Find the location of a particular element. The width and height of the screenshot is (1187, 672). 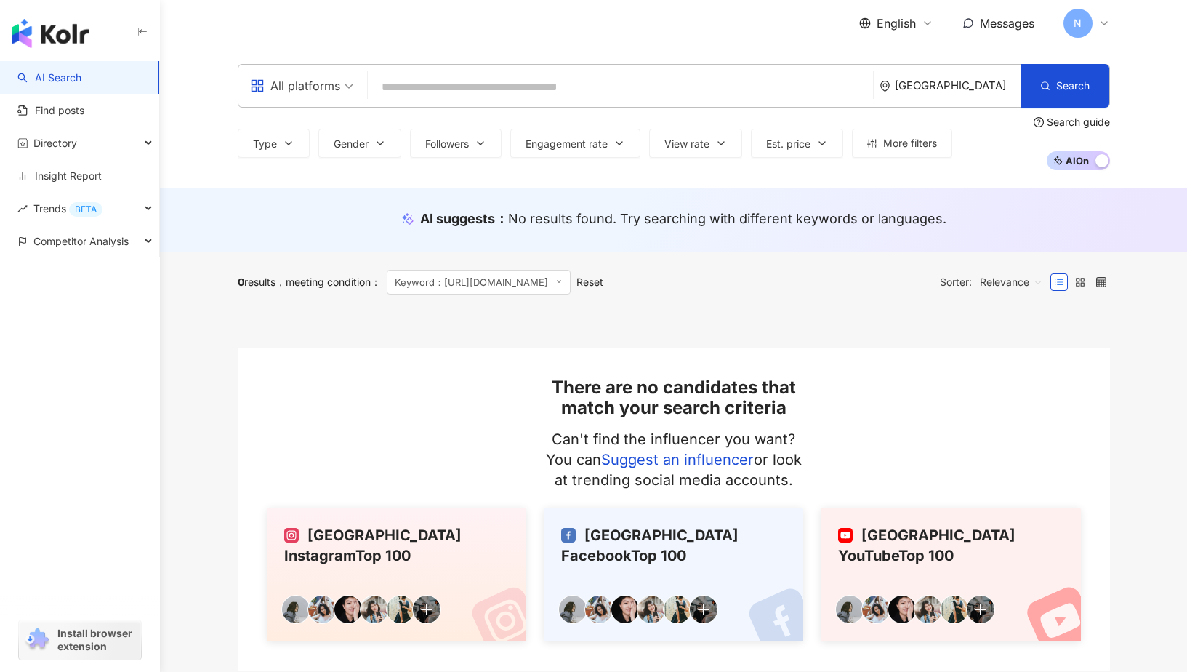

span: meeting condition ： is located at coordinates (328, 281).